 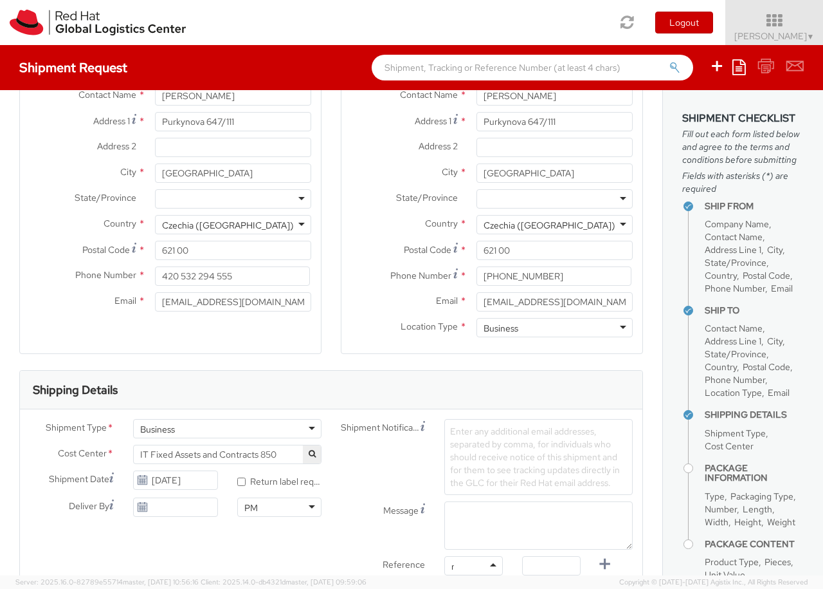 What do you see at coordinates (721, 509) in the screenshot?
I see `span: Number` at bounding box center [721, 509].